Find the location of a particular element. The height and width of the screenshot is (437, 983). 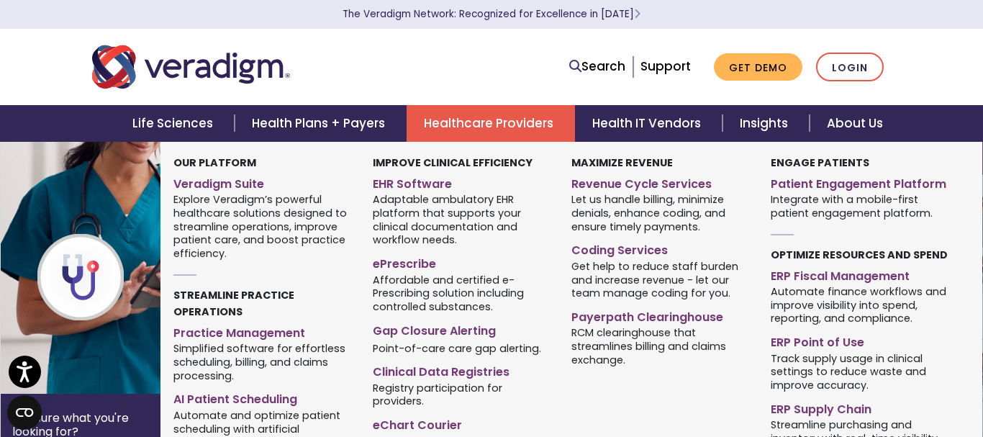

span: Simplified software for effortless scheduling, billing, and claims processing. is located at coordinates (262, 362).